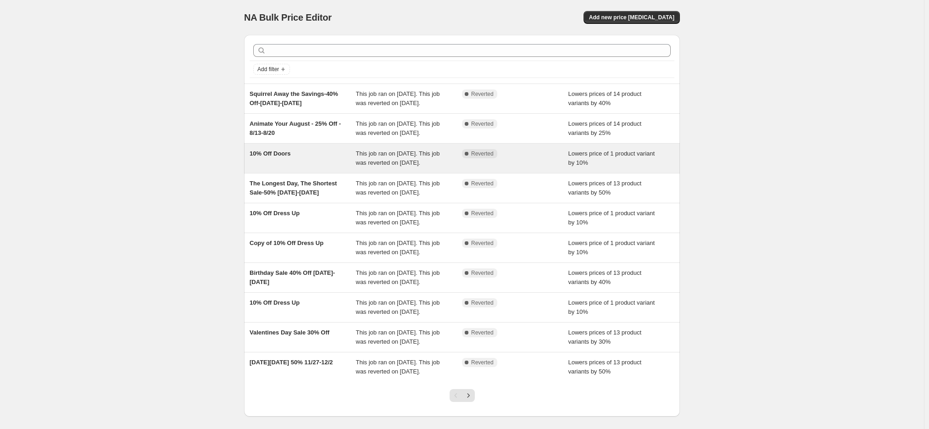 The width and height of the screenshot is (929, 429). What do you see at coordinates (286, 243) in the screenshot?
I see `span: Copy of 10% Off Dress Up` at bounding box center [286, 243].